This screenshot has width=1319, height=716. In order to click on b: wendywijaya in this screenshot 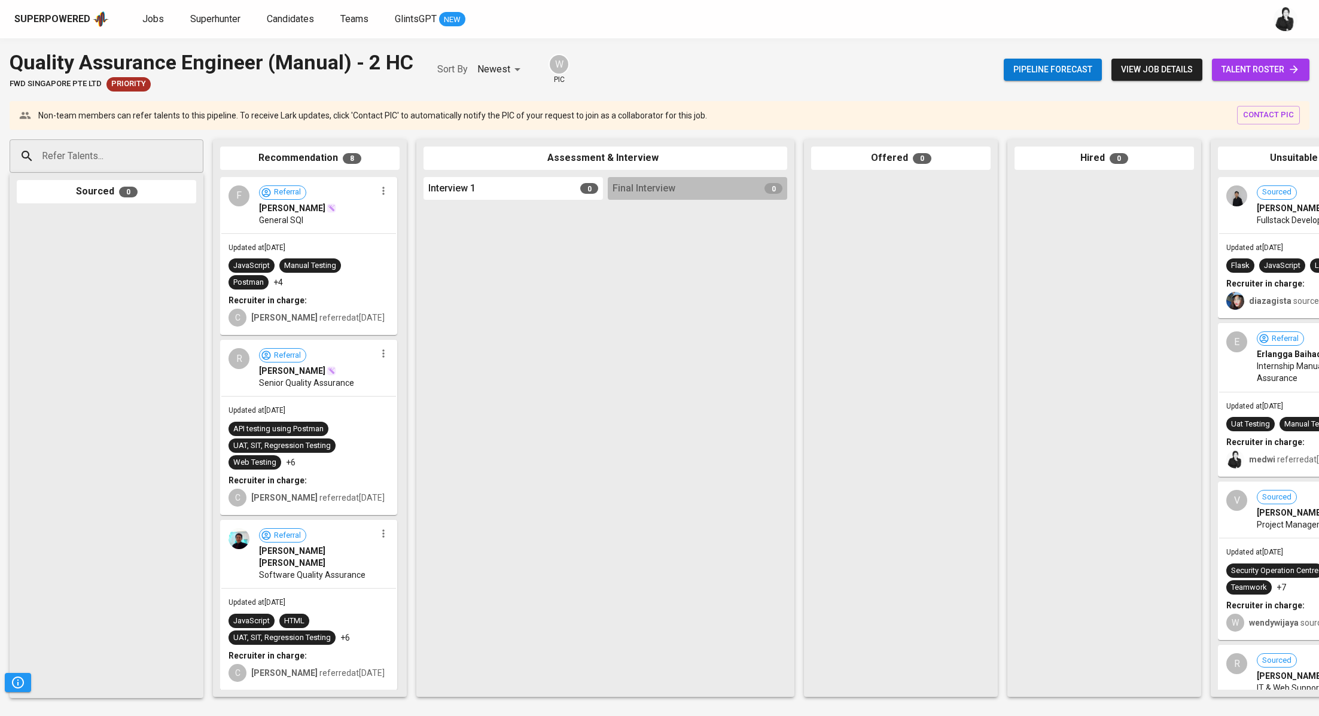, I will do `click(1273, 623)`.